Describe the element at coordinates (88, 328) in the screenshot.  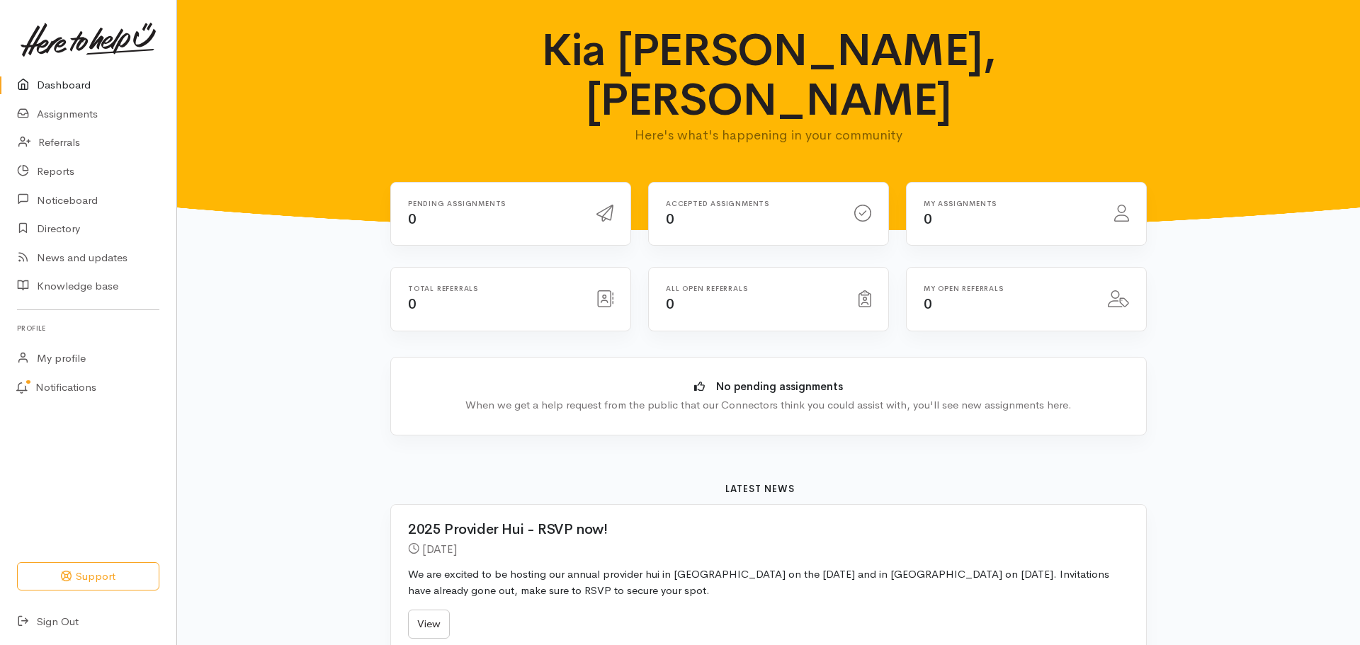
I see `h6: Profile` at that location.